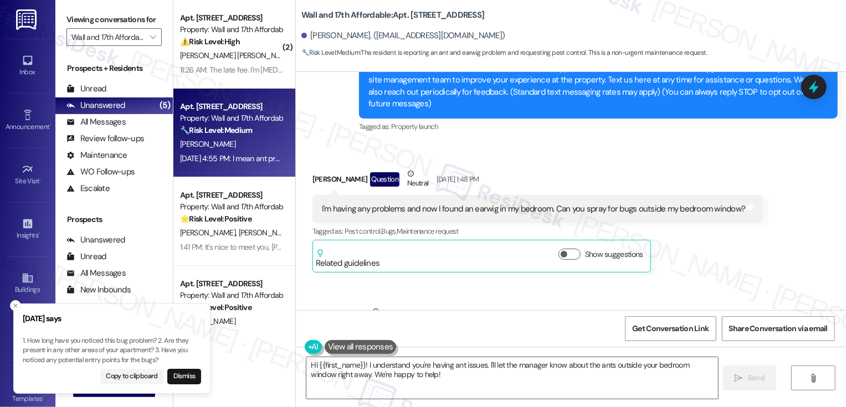  Describe the element at coordinates (614, 254) in the screenshot. I see `label: Show suggestions` at that location.